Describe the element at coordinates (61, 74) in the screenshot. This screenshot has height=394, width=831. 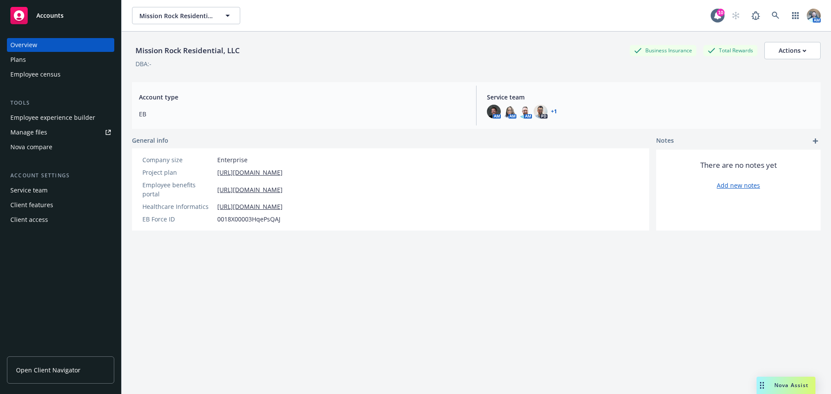
I see `a: Employee census` at that location.